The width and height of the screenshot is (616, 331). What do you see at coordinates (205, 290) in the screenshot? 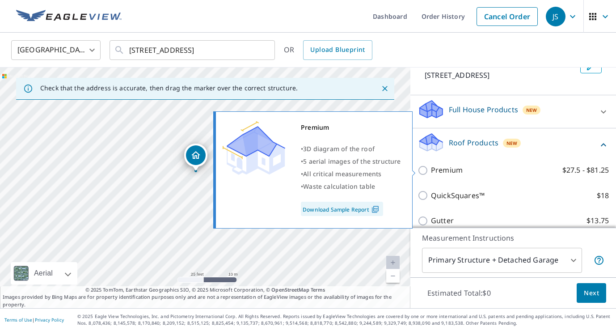
I see `span: © 2025 TomTom, Earthstar Geographics SIO, © 2025 Microsoft Corporation, ©` at bounding box center [205, 290].